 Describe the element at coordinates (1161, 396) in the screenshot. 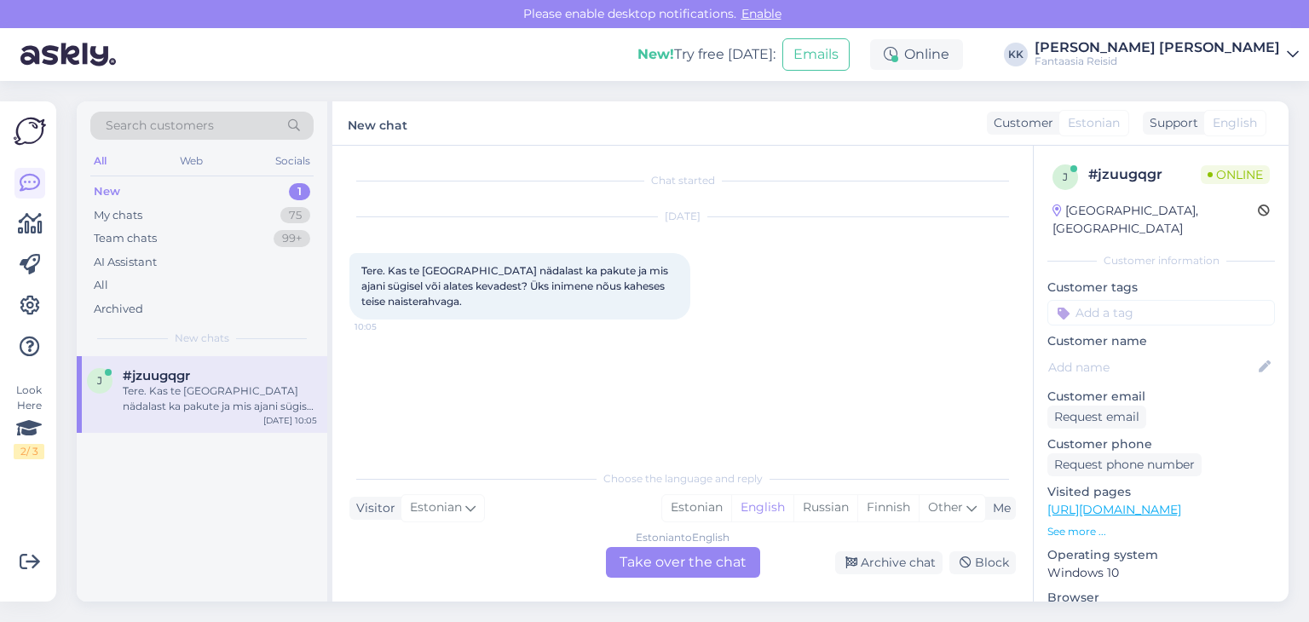

I see `p: Customer email` at that location.